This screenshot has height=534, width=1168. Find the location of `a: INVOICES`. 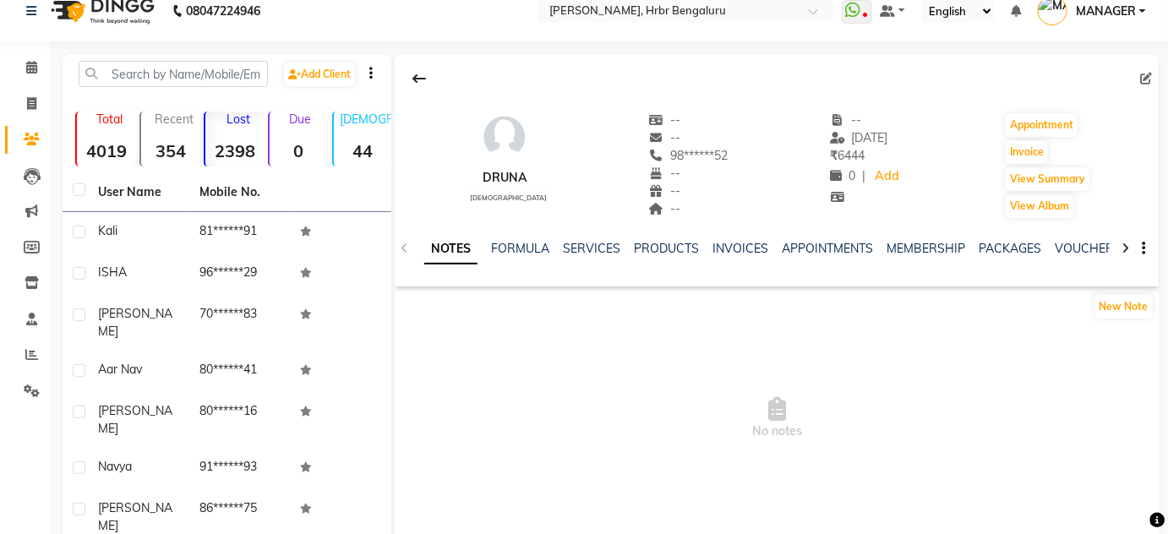

a: INVOICES is located at coordinates (741, 249).